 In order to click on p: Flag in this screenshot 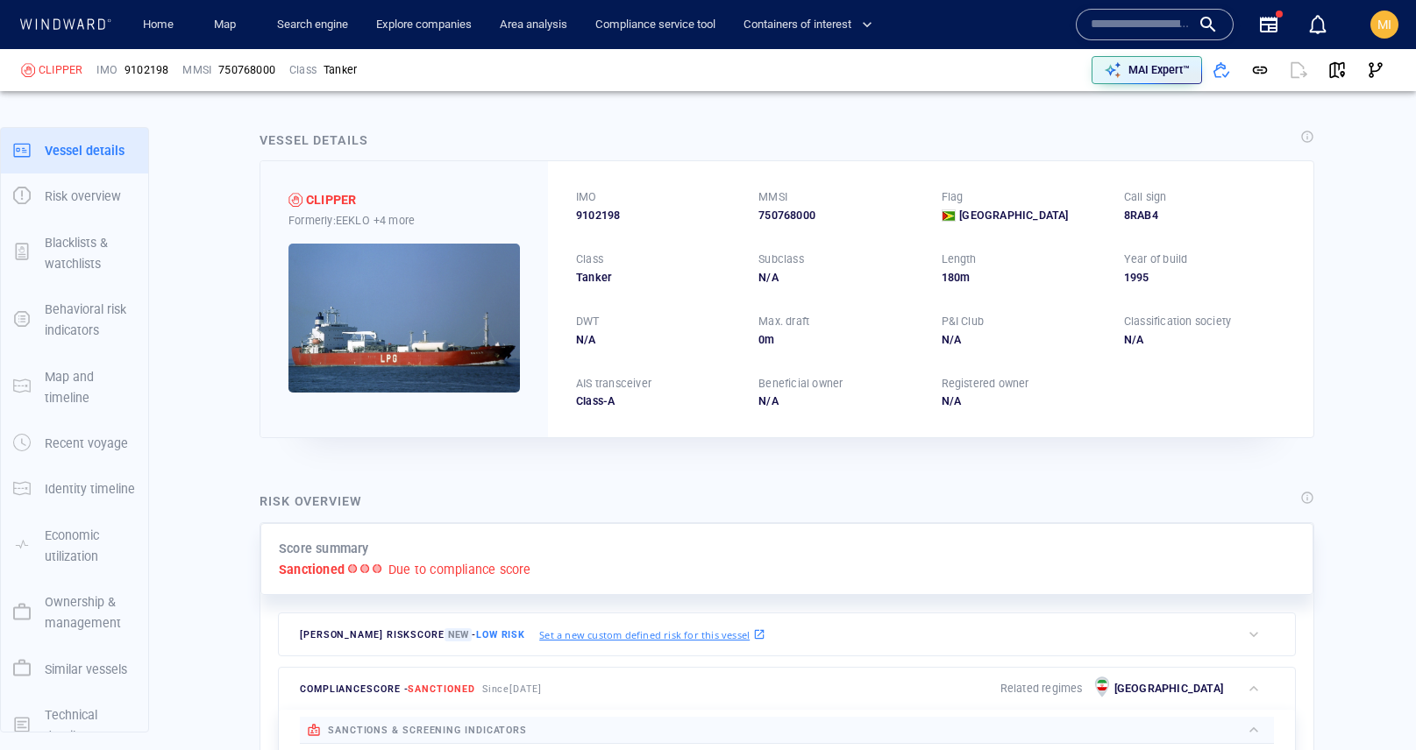, I will do `click(952, 197)`.